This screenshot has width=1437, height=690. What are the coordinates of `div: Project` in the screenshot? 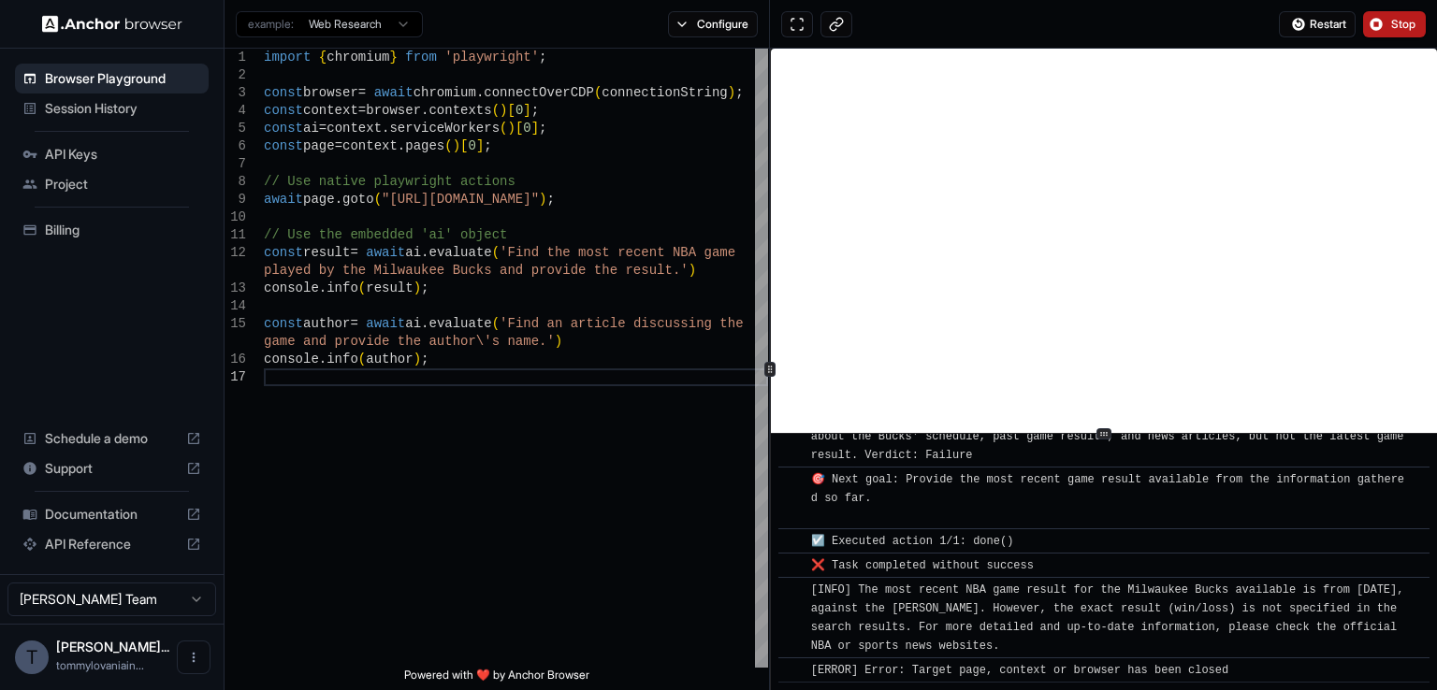 It's located at (111, 184).